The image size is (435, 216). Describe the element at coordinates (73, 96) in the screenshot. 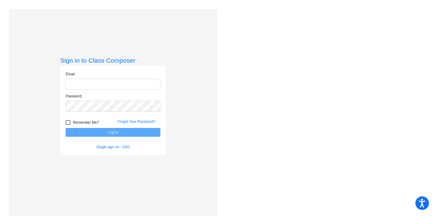

I see `label: Password` at that location.